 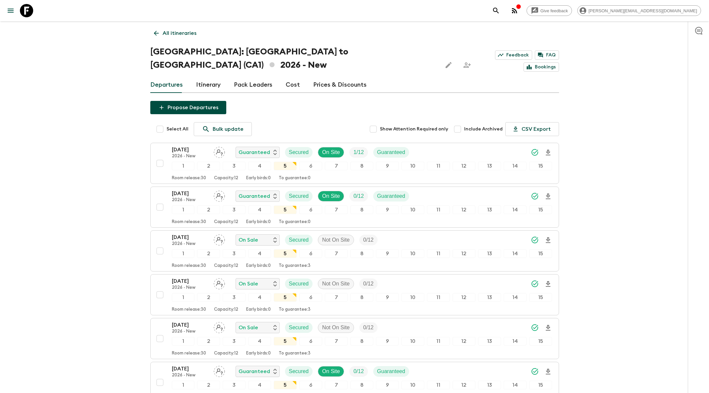 I want to click on p: To guarantee: 3, so click(x=295, y=310).